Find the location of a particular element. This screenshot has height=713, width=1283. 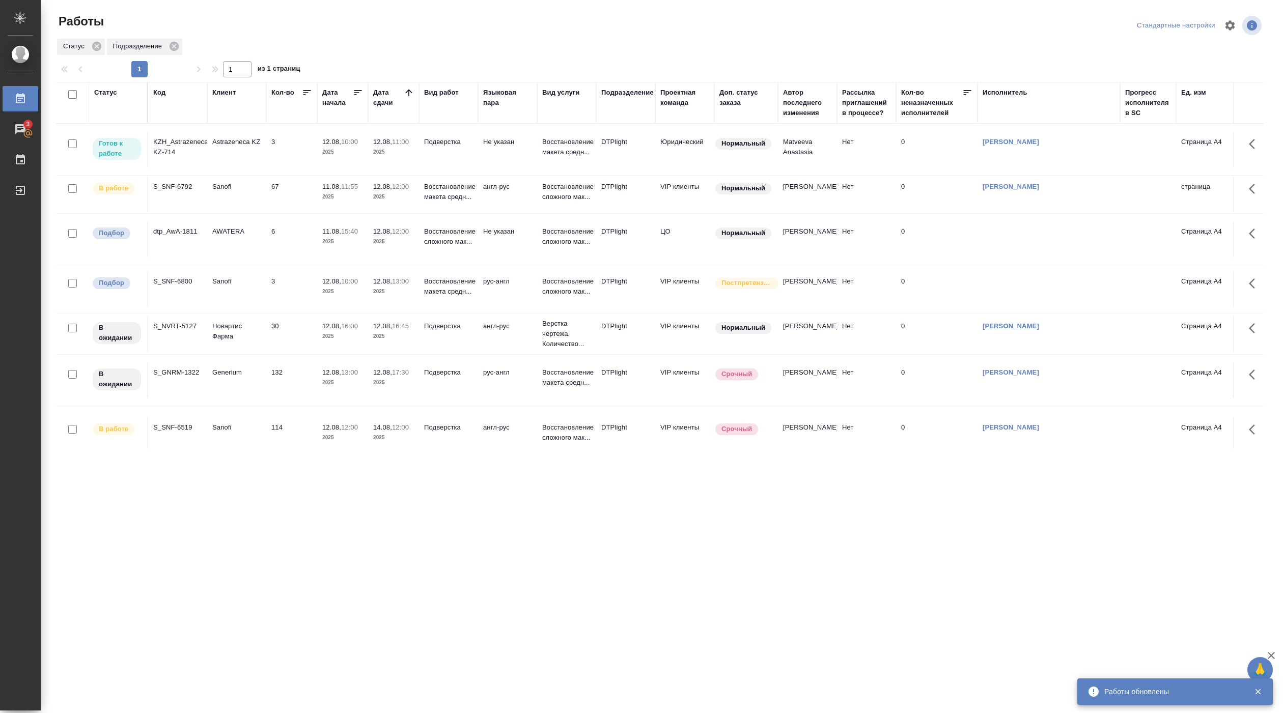

span: Посмотреть информацию is located at coordinates (1253, 25).